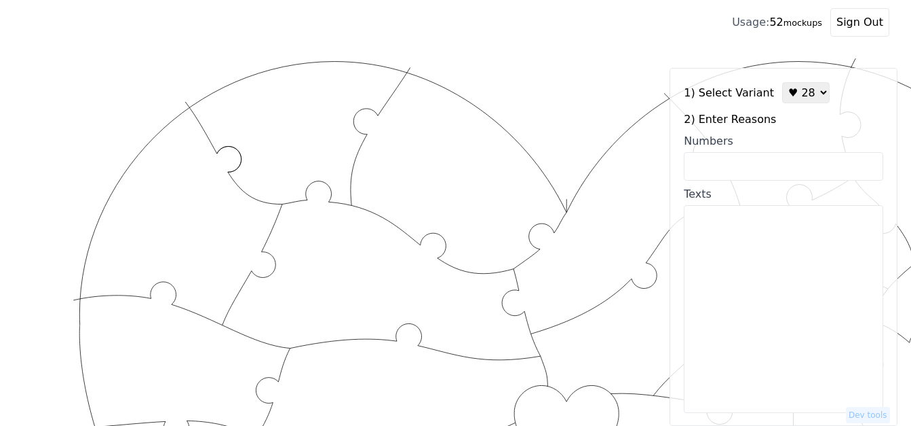 This screenshot has width=911, height=426. Describe the element at coordinates (784, 119) in the screenshot. I see `label: 2) Enter Reasons` at that location.